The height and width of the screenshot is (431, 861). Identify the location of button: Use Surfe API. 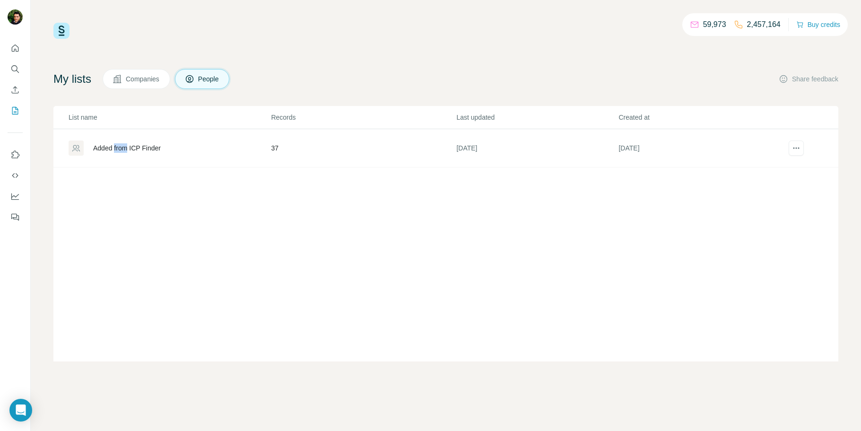
(15, 175).